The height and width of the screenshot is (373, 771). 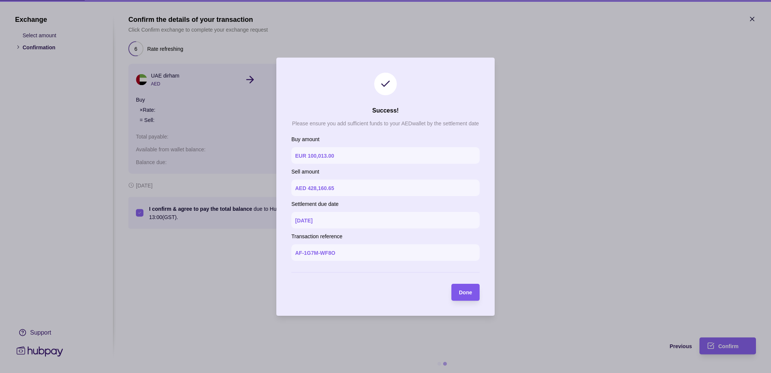 I want to click on p: Transaction reference, so click(x=386, y=236).